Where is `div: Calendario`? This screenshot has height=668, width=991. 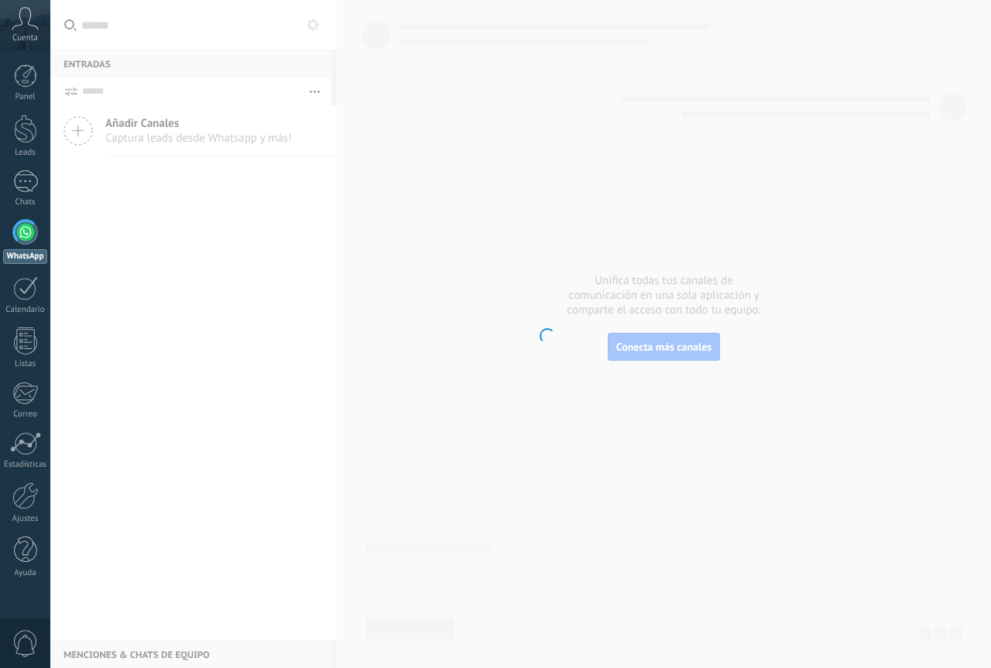 div: Calendario is located at coordinates (26, 310).